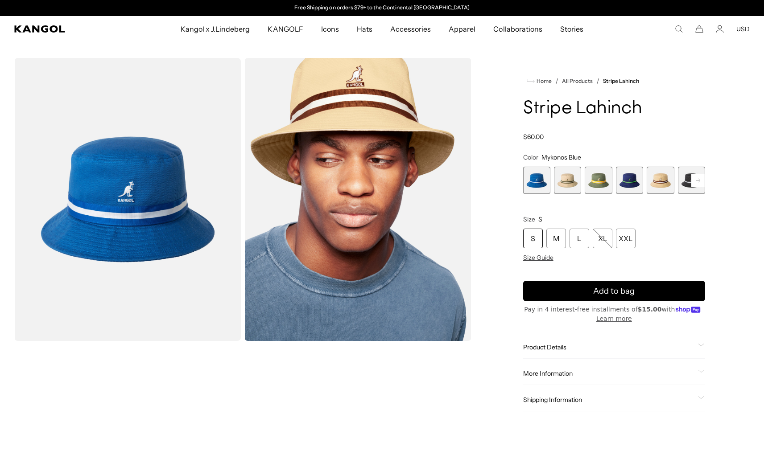 Image resolution: width=764 pixels, height=459 pixels. What do you see at coordinates (538, 258) in the screenshot?
I see `span: Size Guide` at bounding box center [538, 258].